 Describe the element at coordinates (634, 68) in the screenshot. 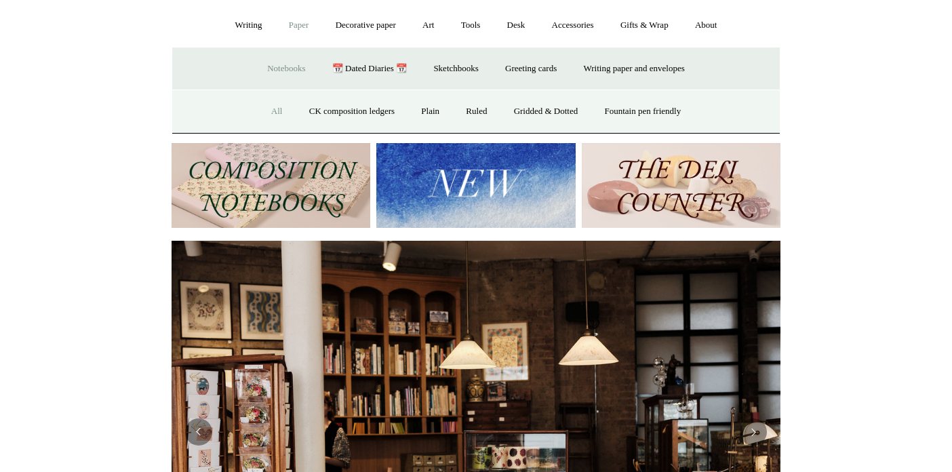

I see `a: Writing paper and envelopes` at that location.